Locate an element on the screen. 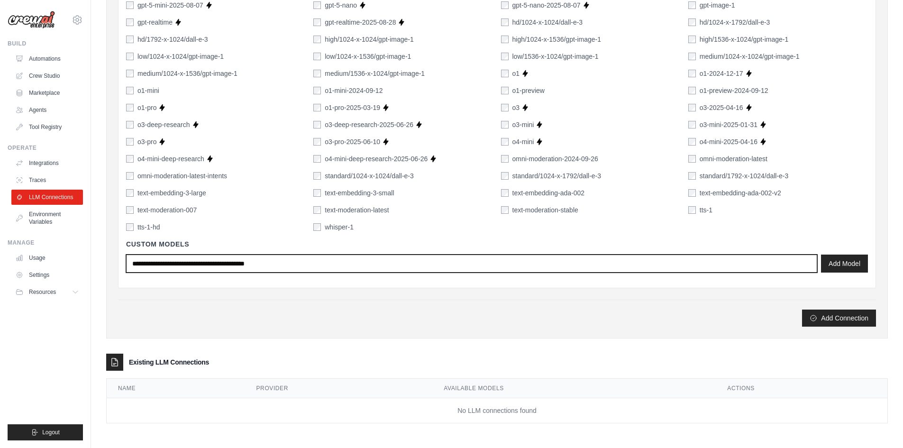 The height and width of the screenshot is (448, 903). label: medium/1024-x-1536/gpt-image-1 is located at coordinates (187, 73).